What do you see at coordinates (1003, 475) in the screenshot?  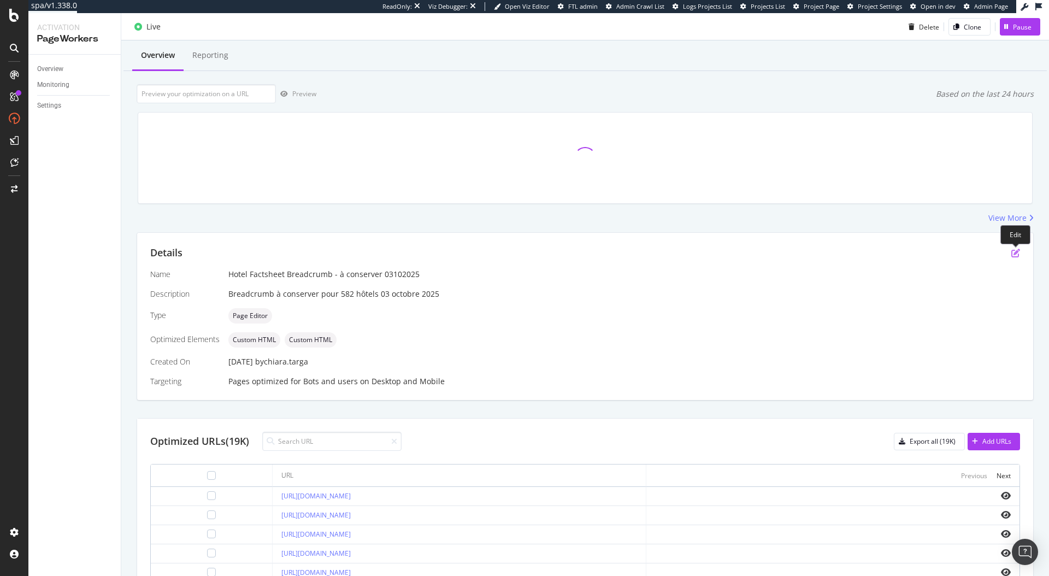 I see `button: Next` at bounding box center [1003, 475].